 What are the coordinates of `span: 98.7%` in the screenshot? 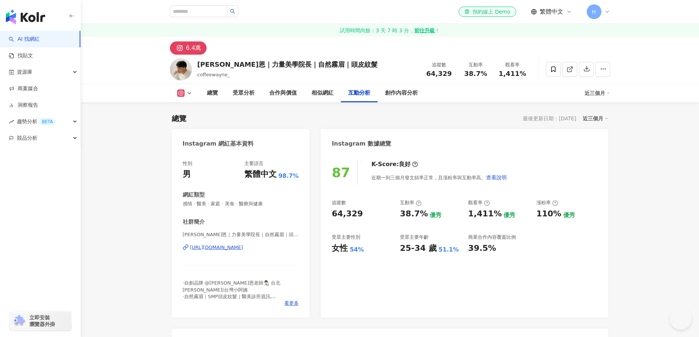 It's located at (289, 176).